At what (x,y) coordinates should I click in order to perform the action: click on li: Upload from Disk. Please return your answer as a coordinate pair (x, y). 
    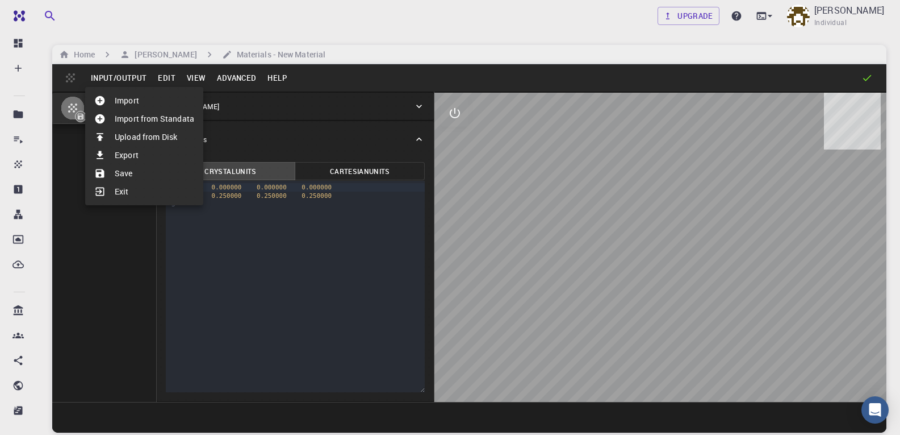
    Looking at the image, I should click on (144, 137).